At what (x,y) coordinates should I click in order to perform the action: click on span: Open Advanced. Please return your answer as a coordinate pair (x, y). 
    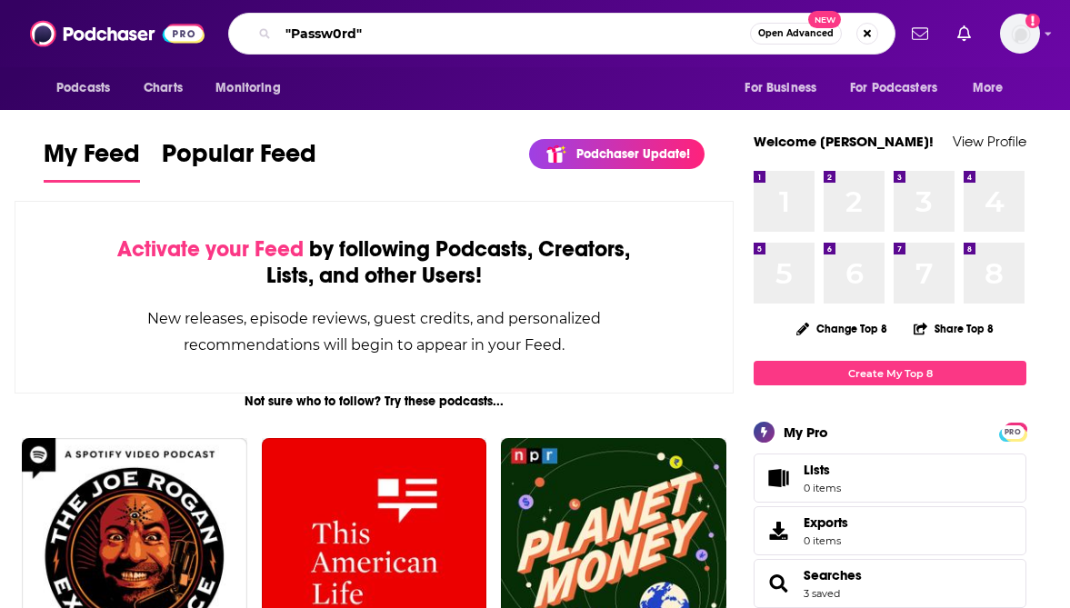
    Looking at the image, I should click on (796, 34).